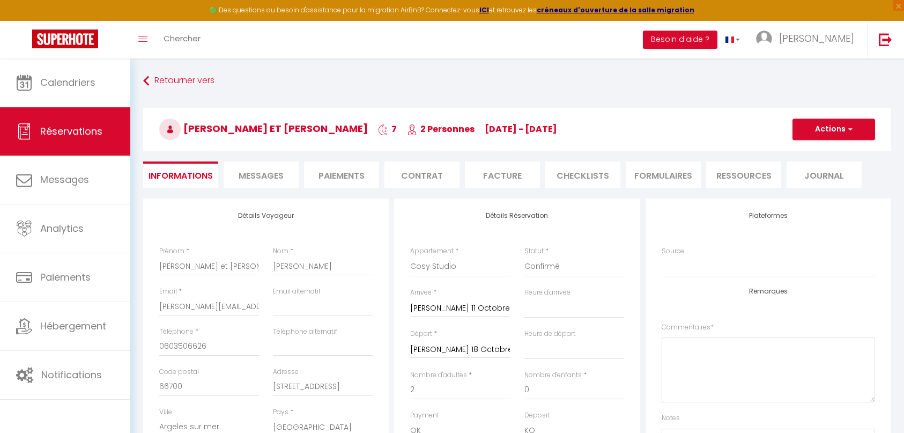 The image size is (904, 433). Describe the element at coordinates (387, 129) in the screenshot. I see `span: 7` at that location.